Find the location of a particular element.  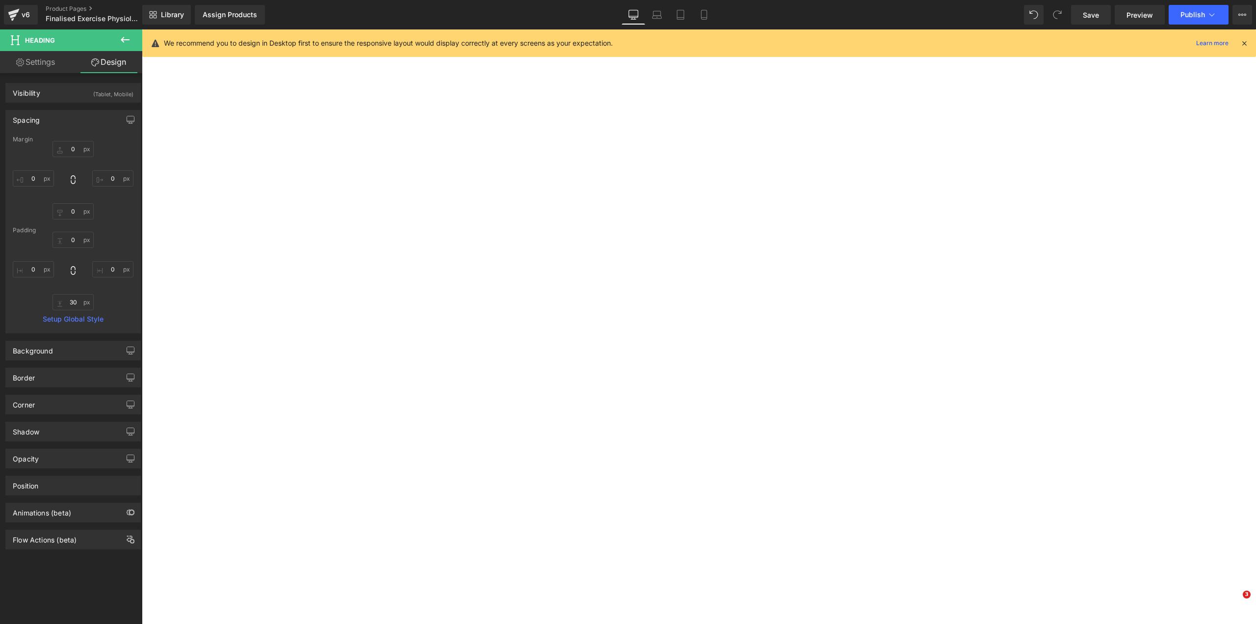

a: Mobile is located at coordinates (704, 15).